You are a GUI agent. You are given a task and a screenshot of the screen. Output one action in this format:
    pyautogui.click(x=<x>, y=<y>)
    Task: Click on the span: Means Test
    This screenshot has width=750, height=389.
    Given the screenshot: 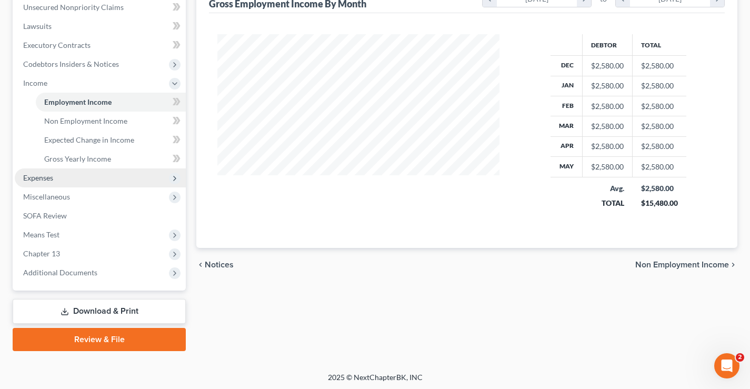 What is the action you would take?
    pyautogui.click(x=41, y=234)
    